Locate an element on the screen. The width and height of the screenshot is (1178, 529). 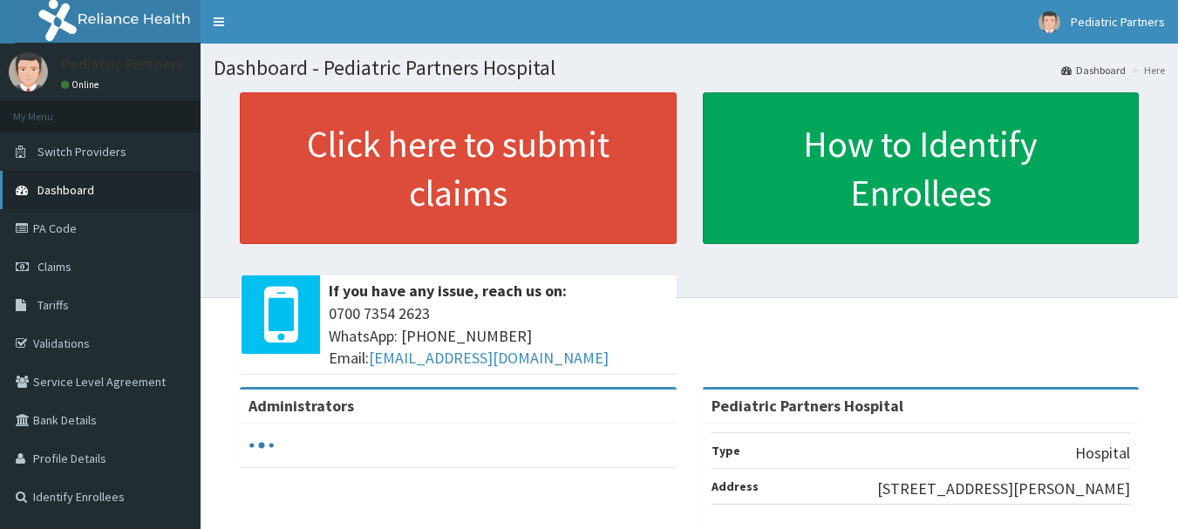
b: Administrators is located at coordinates (301, 405).